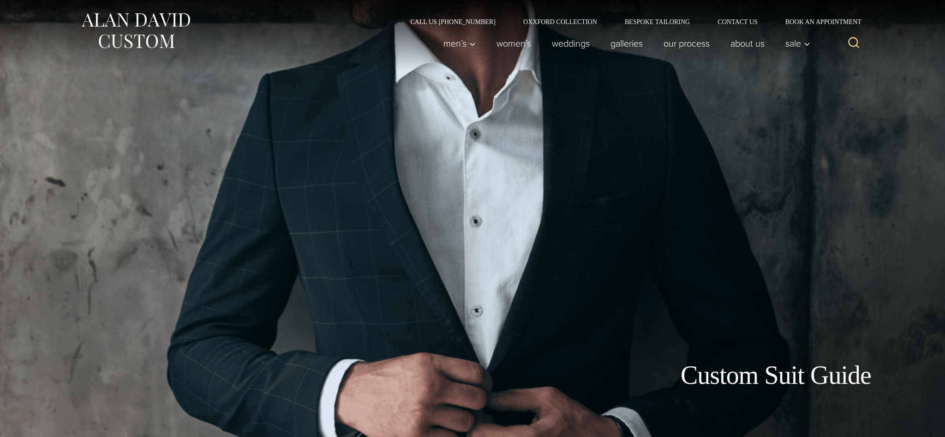 The width and height of the screenshot is (945, 437). What do you see at coordinates (560, 22) in the screenshot?
I see `a: Oxxford Collection` at bounding box center [560, 22].